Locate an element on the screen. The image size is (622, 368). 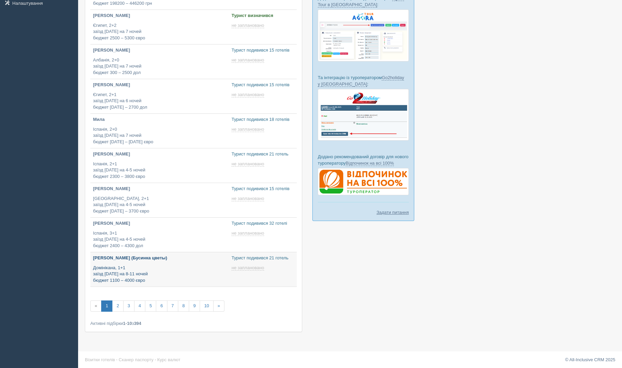
a: 9 is located at coordinates (194, 306).